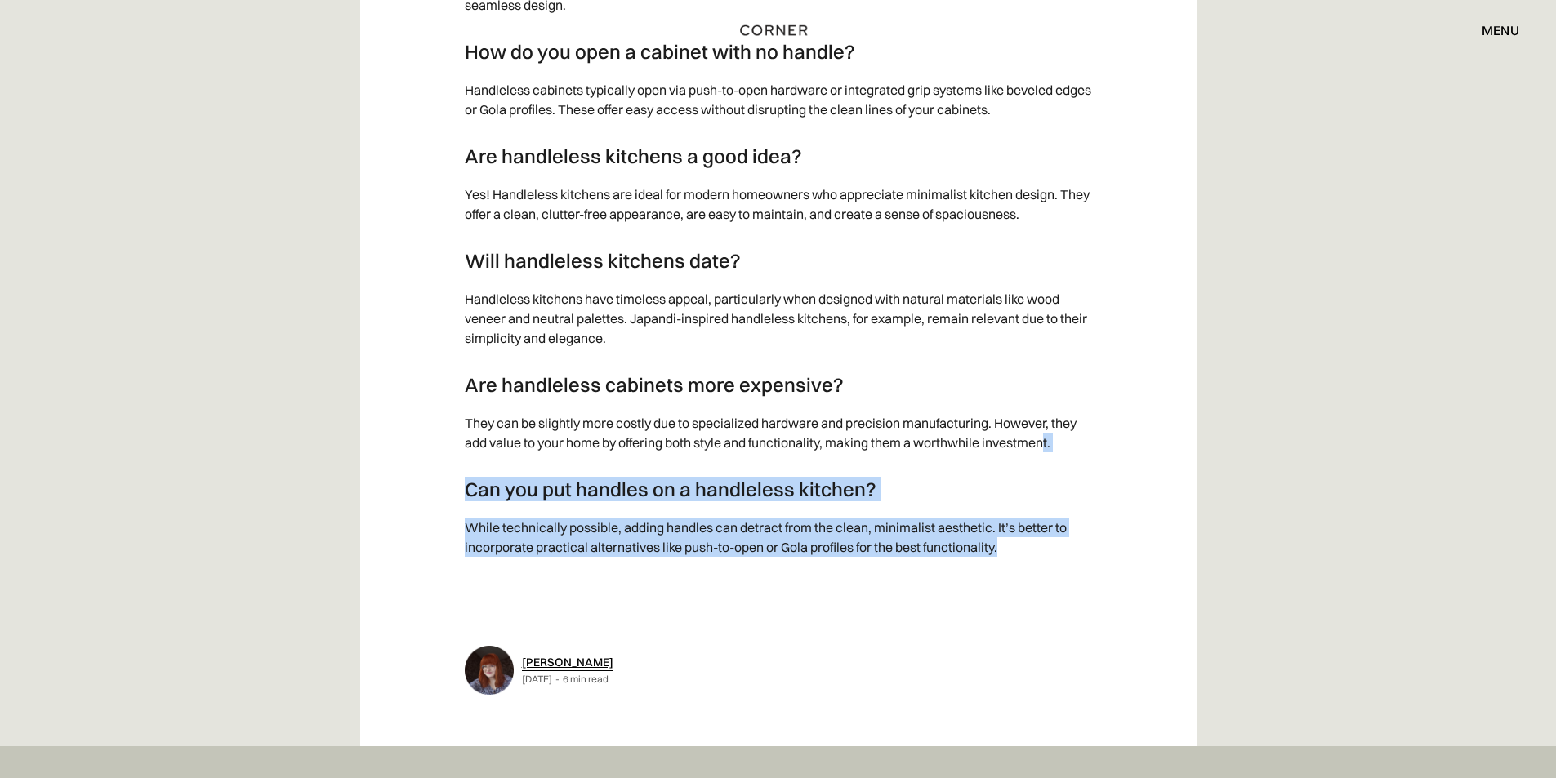  I want to click on a: home, so click(778, 30).